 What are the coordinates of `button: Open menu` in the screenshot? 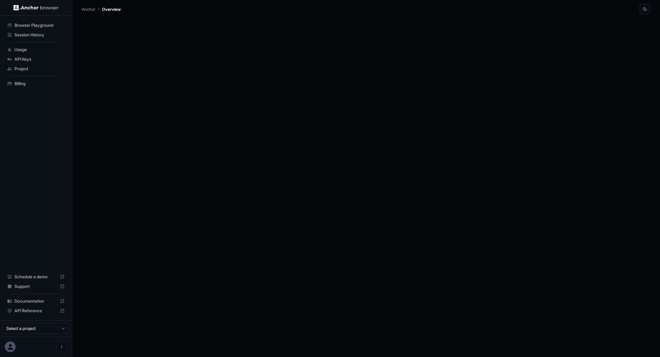 It's located at (62, 347).